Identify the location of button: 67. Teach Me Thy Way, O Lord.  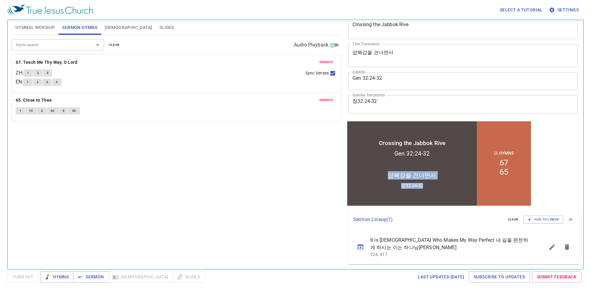
(47, 62).